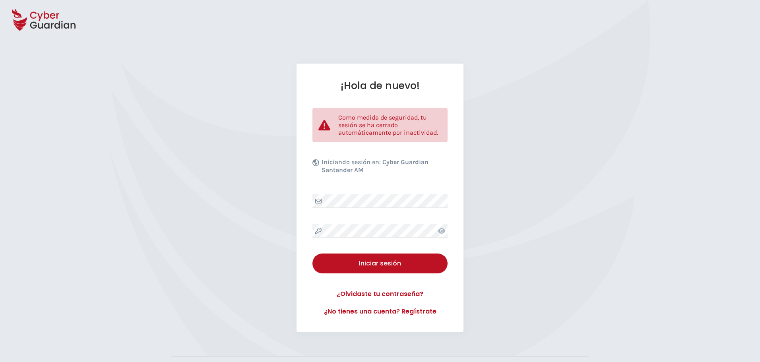  Describe the element at coordinates (380, 264) in the screenshot. I see `div: Iniciar sesión` at that location.